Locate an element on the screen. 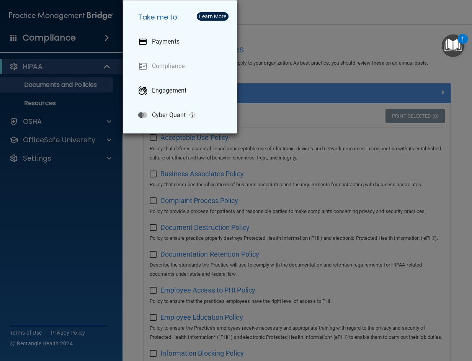  h5: Take me to: is located at coordinates (181, 17).